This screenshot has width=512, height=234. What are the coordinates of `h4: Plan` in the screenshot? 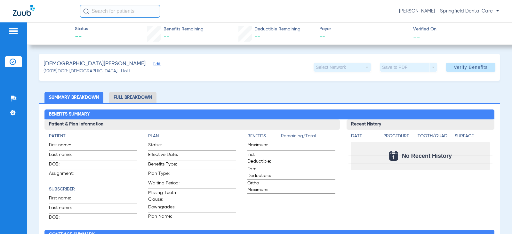 It's located at (192, 136).